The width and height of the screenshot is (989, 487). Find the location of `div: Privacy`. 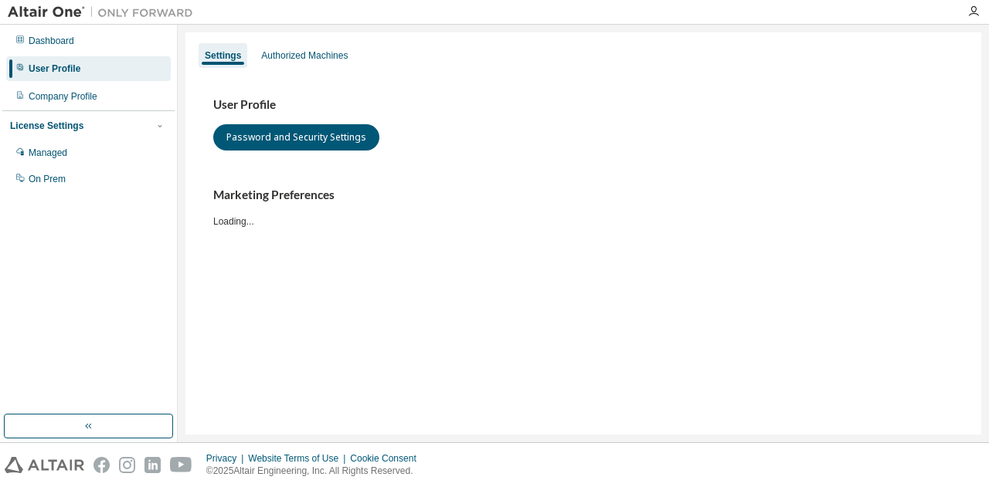

div: Privacy is located at coordinates (227, 459).